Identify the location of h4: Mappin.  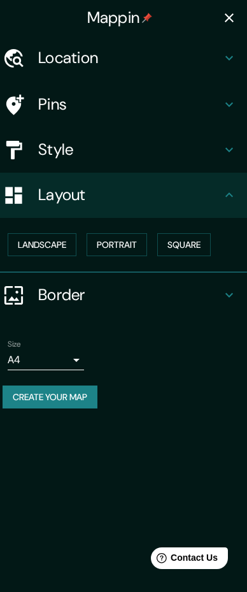
(120, 18).